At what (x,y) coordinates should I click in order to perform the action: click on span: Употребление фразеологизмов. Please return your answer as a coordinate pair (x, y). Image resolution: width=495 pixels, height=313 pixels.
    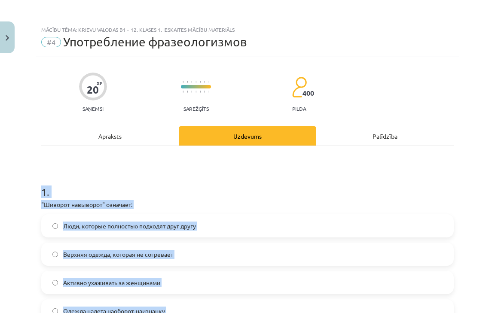
    Looking at the image, I should click on (155, 42).